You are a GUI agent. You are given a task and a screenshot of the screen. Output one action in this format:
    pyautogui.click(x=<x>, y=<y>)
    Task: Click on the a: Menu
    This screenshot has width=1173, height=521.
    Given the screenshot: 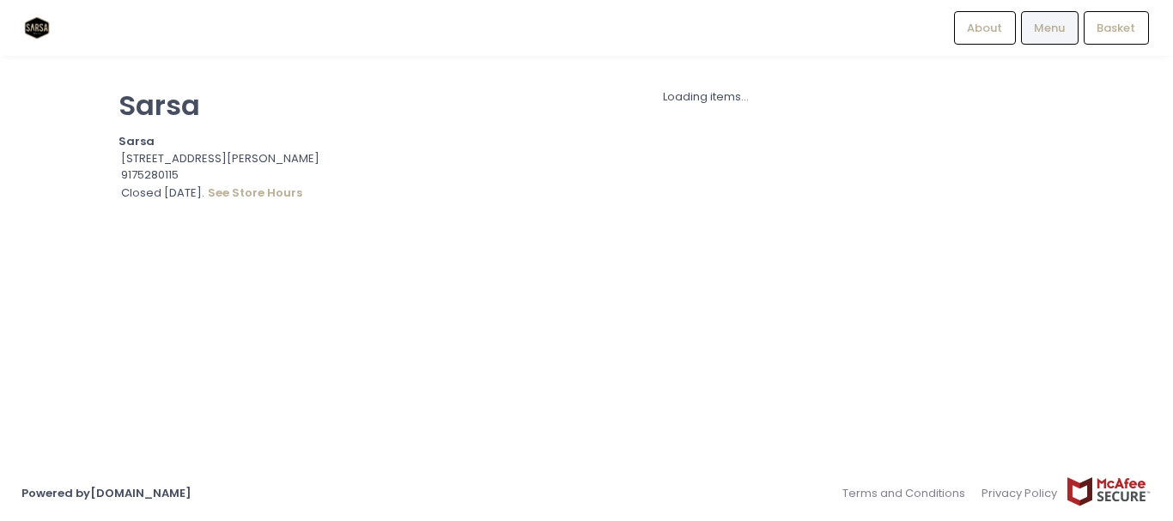 What is the action you would take?
    pyautogui.click(x=1050, y=27)
    